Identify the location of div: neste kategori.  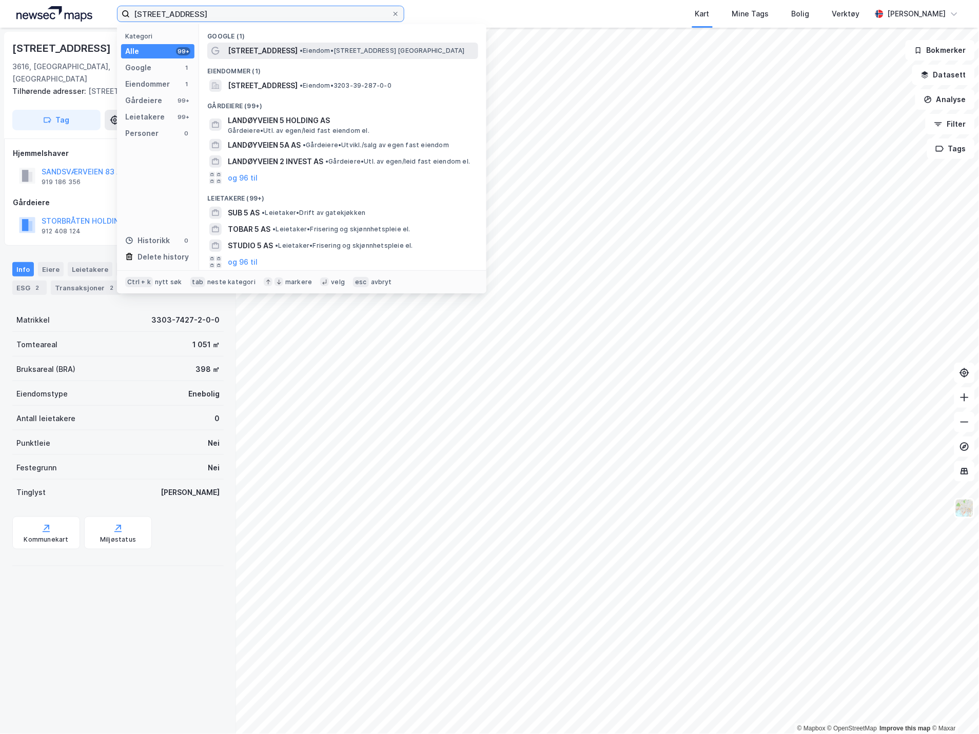
(231, 282).